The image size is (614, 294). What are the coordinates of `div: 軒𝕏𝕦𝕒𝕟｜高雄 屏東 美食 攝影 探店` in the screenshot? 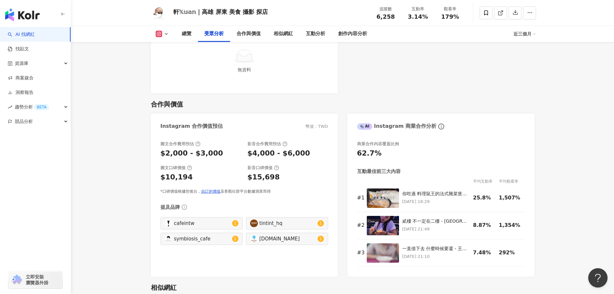 It's located at (221, 12).